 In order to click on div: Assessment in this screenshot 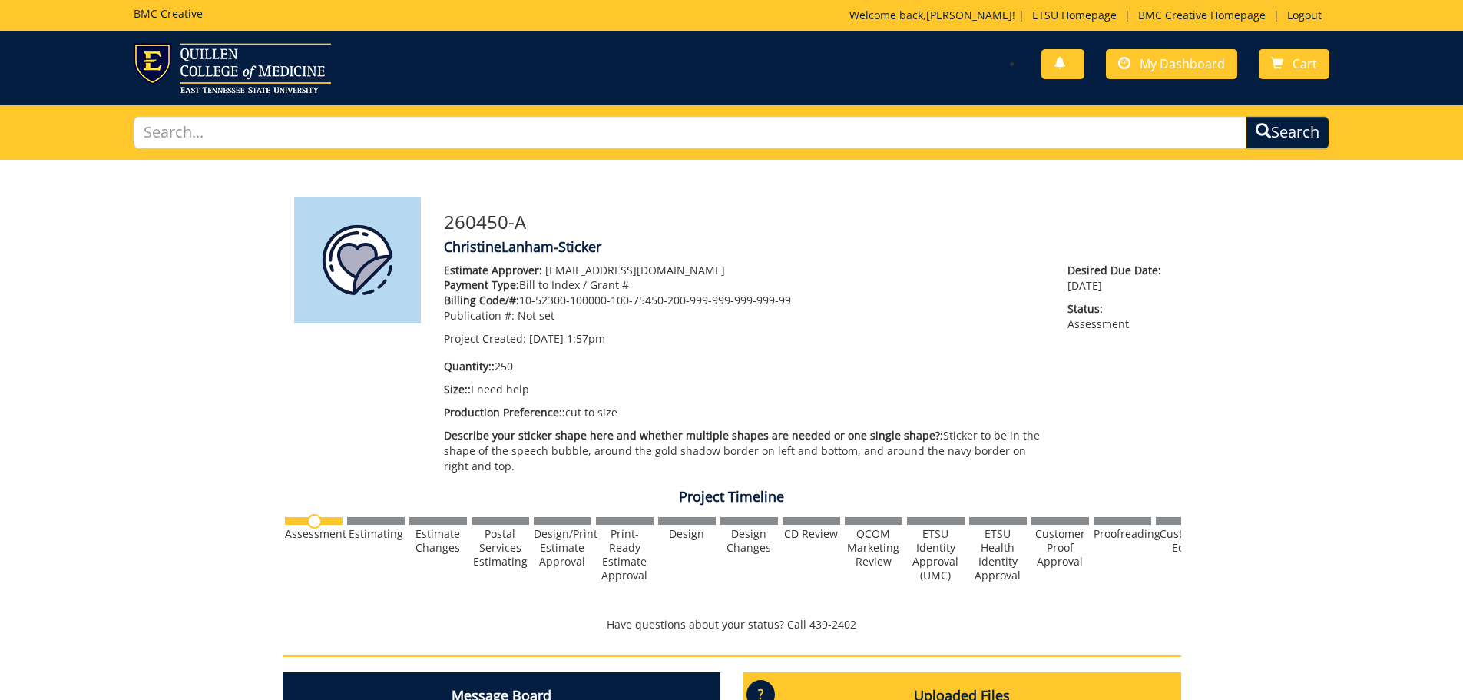, I will do `click(313, 534)`.